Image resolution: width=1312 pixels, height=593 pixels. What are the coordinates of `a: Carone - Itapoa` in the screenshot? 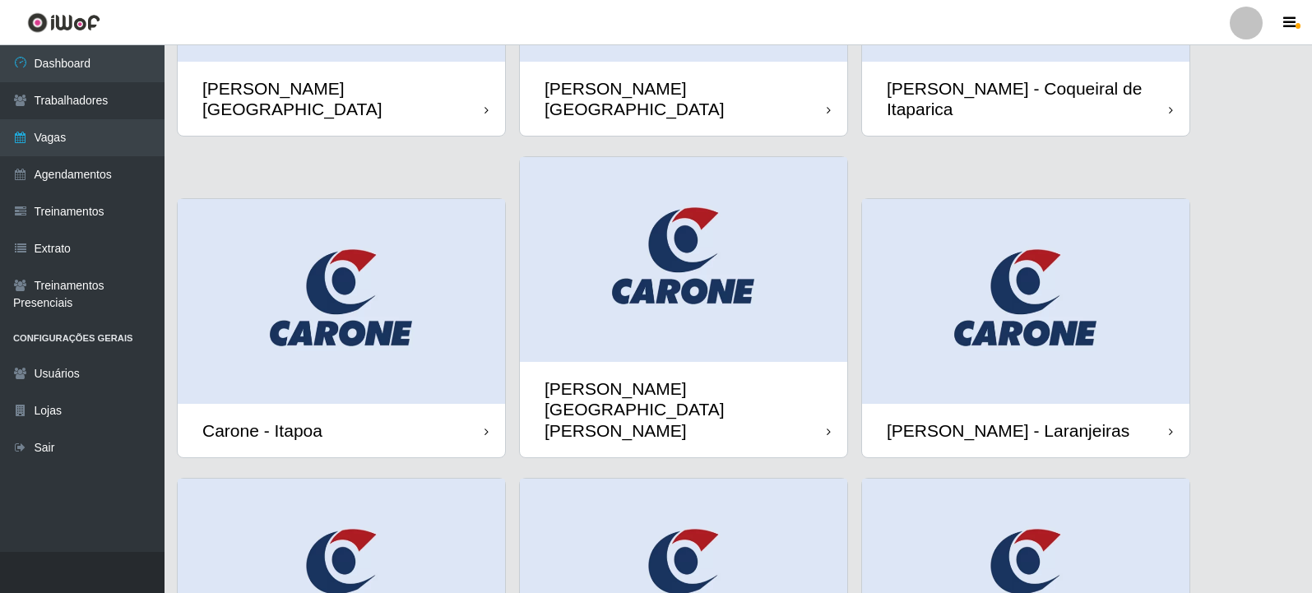 It's located at (341, 328).